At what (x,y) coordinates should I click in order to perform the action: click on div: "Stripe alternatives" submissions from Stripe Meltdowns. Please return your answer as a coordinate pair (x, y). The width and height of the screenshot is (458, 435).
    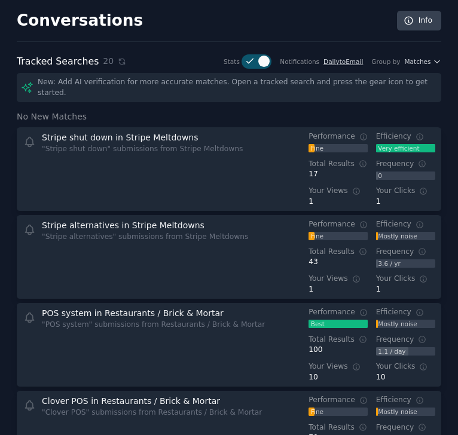
    Looking at the image, I should click on (145, 237).